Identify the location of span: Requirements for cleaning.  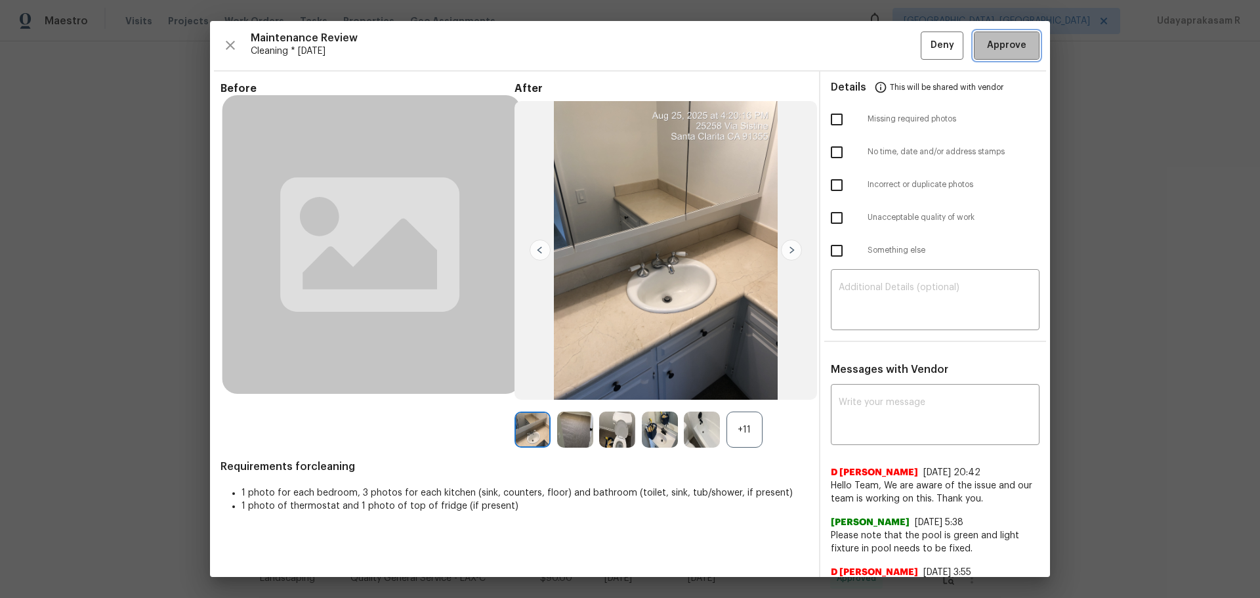
(514, 467).